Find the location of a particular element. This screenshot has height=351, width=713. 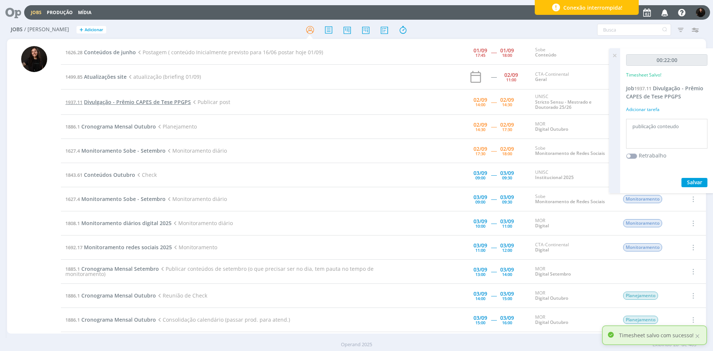

a: Digital Setembro is located at coordinates (553, 274).